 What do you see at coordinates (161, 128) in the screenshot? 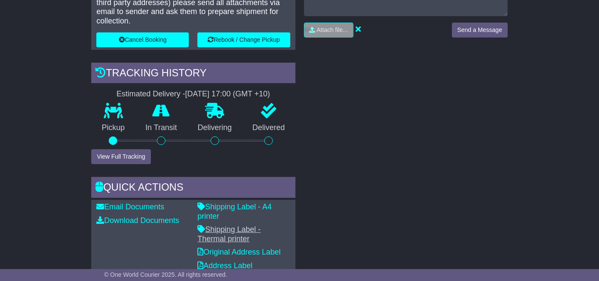
I see `p: In Transit` at bounding box center [161, 128].